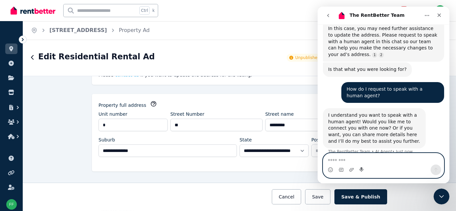  Describe the element at coordinates (50, 63) in the screenshot. I see `div: Is that what you were looking for?` at that location.